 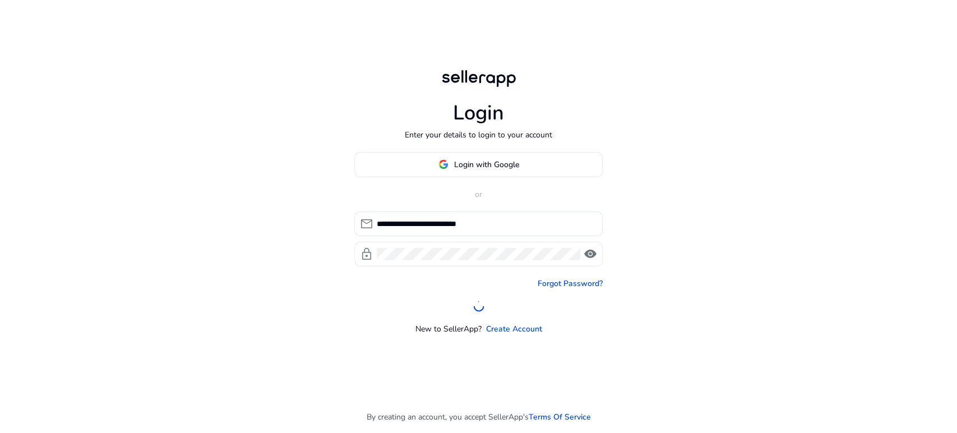 I want to click on span: visibility, so click(x=591, y=254).